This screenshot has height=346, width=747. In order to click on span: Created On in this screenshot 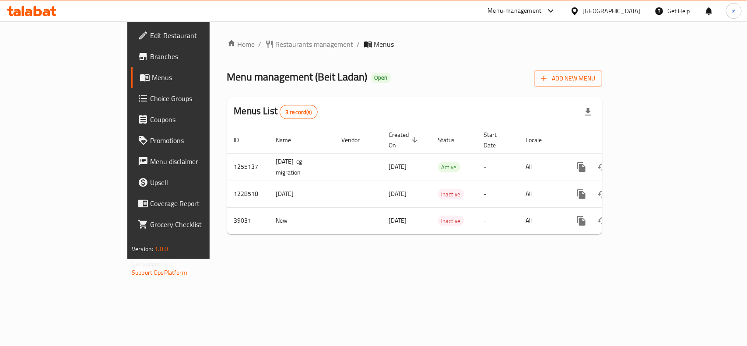, I will do `click(405, 140)`.